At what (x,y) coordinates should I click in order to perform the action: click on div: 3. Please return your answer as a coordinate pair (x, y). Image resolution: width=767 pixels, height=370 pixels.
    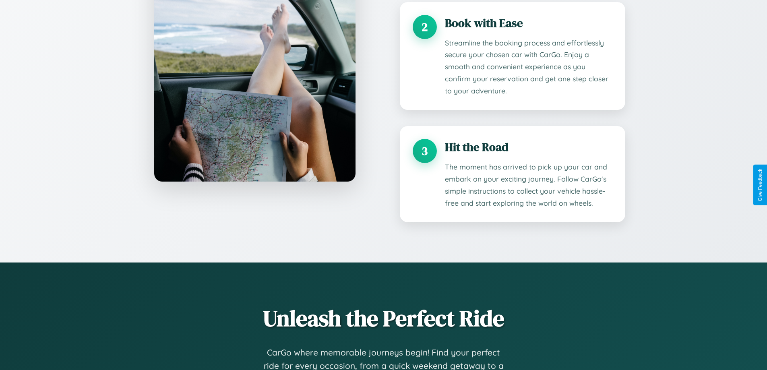
    Looking at the image, I should click on (425, 151).